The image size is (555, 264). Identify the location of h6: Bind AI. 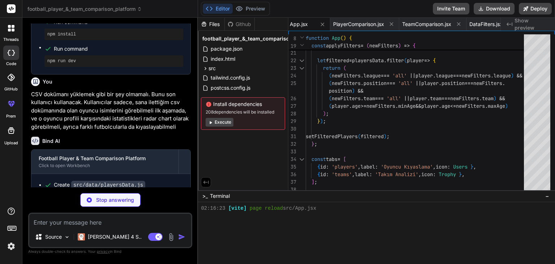
(51, 141).